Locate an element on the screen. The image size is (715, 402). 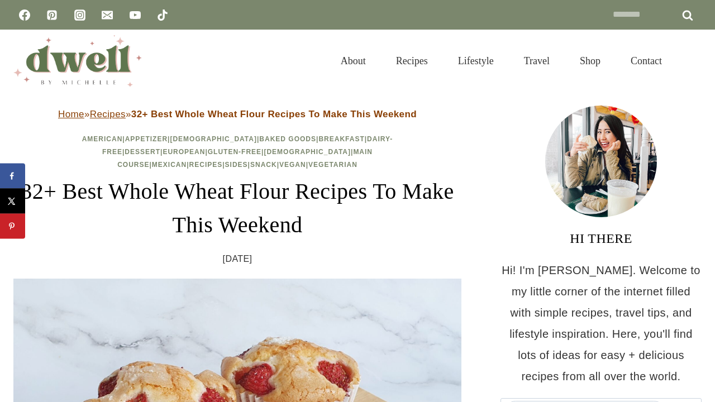
a: Baked Goods is located at coordinates (288, 139).